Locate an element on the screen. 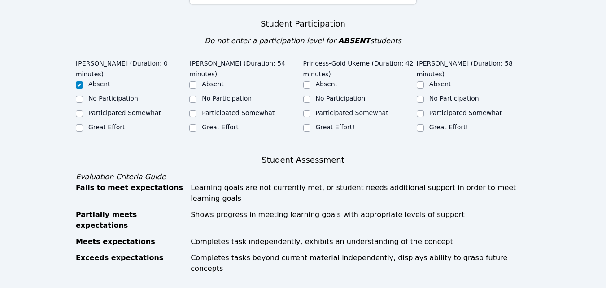 Image resolution: width=606 pixels, height=288 pixels. div: Exceeds expectations is located at coordinates (131, 263).